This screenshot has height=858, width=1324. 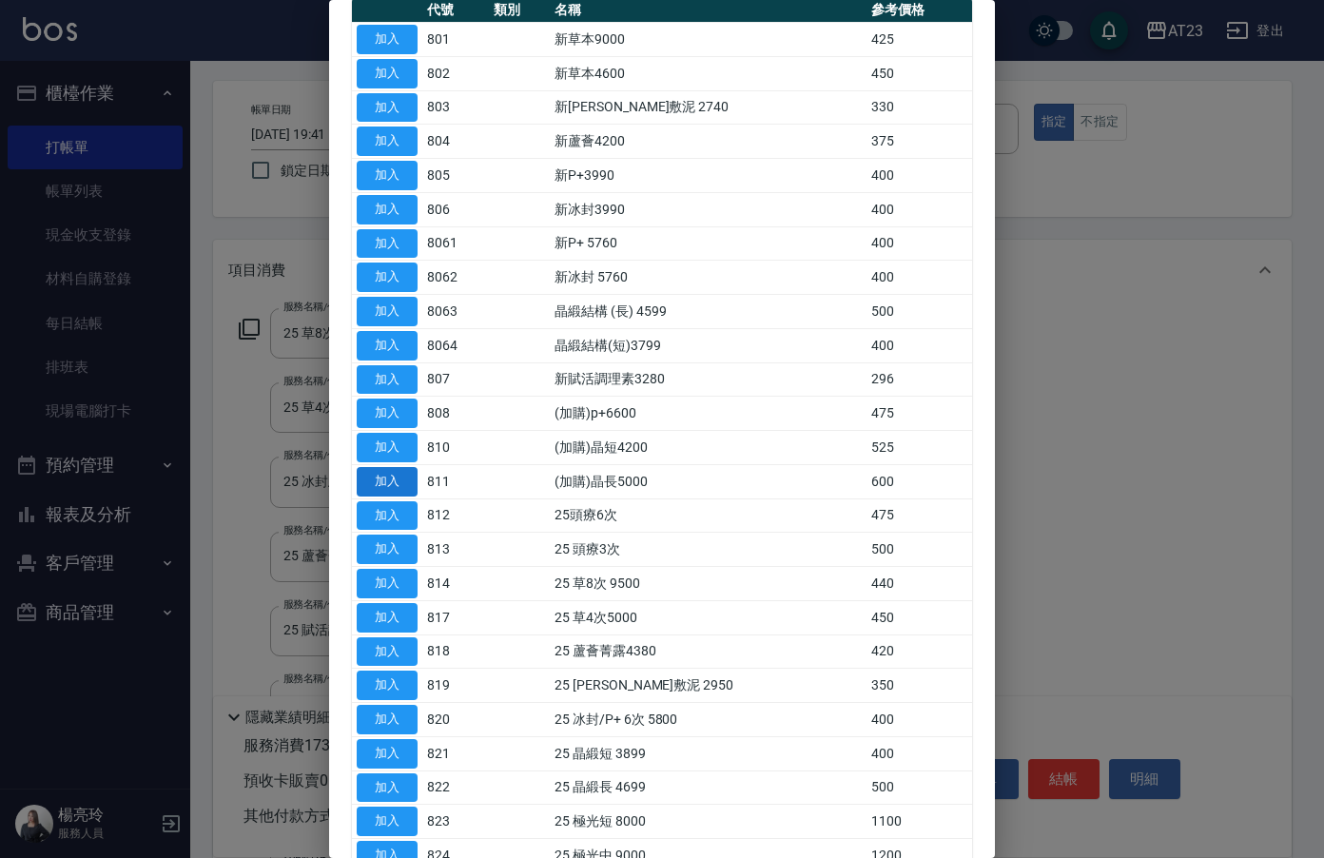 I want to click on td: 801, so click(x=456, y=40).